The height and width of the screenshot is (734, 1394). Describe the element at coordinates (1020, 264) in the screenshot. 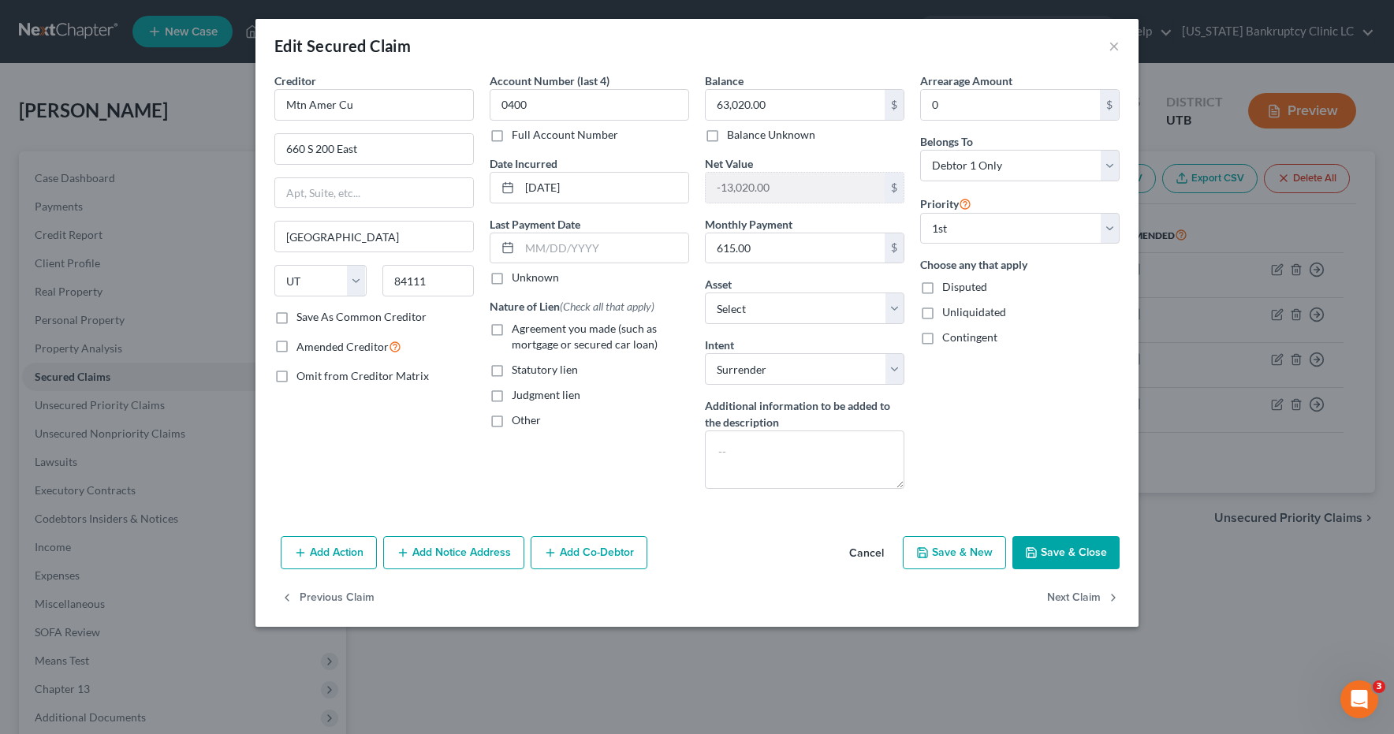

I see `label: Choose any that apply` at that location.